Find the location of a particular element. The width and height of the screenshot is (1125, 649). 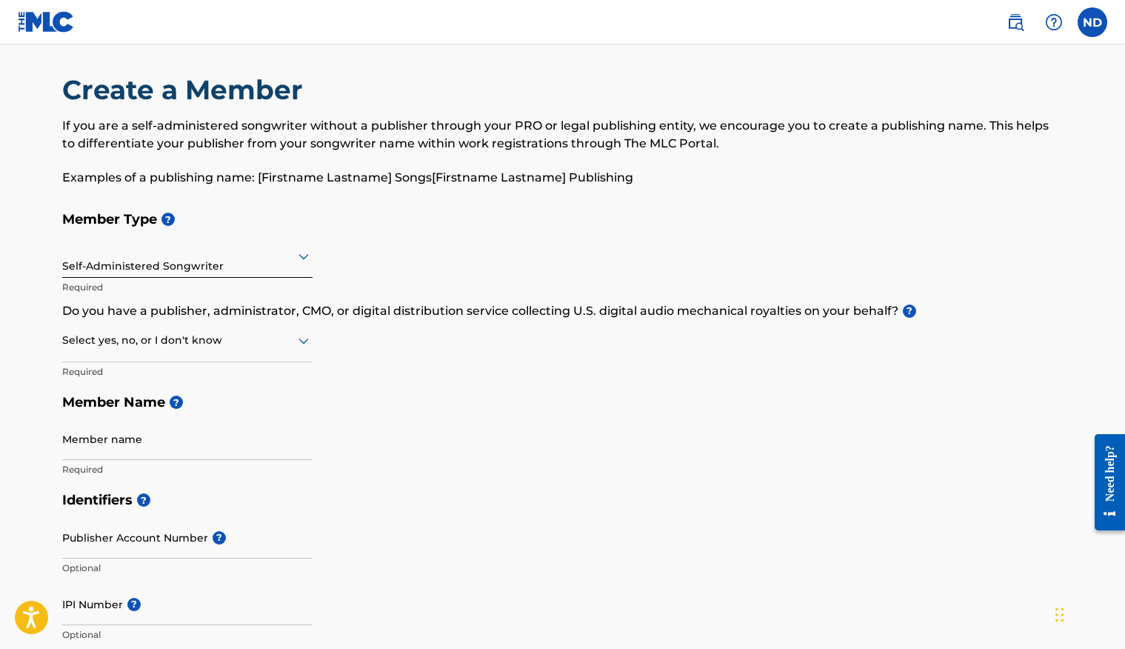

div: Self-Administered Songwriter is located at coordinates (187, 255).